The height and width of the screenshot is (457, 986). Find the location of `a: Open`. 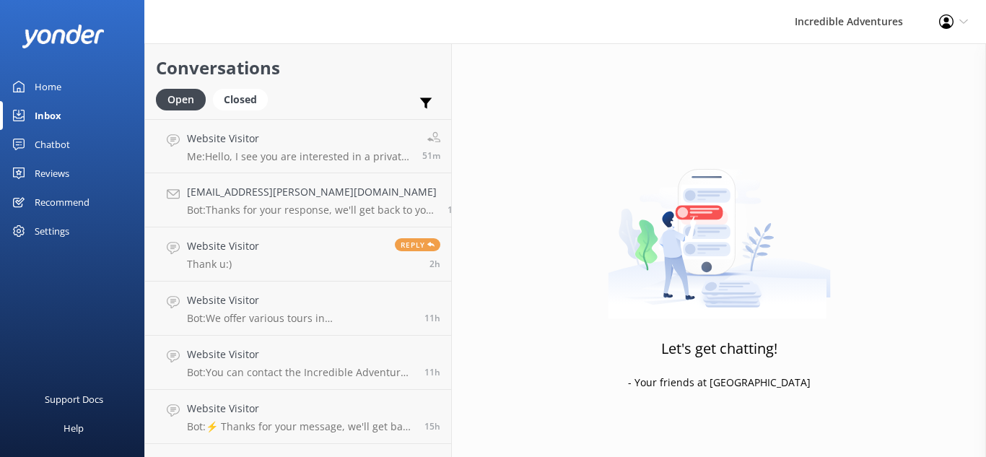

a: Open is located at coordinates (184, 99).